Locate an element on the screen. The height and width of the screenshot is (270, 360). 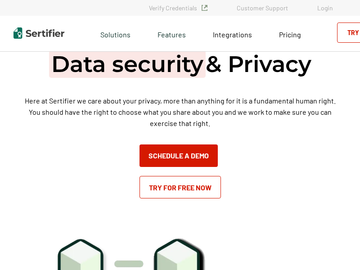
p: Here at Sertifier we care about your privacy, more than anything for it is a fundamental human ri... is located at coordinates (180, 112).